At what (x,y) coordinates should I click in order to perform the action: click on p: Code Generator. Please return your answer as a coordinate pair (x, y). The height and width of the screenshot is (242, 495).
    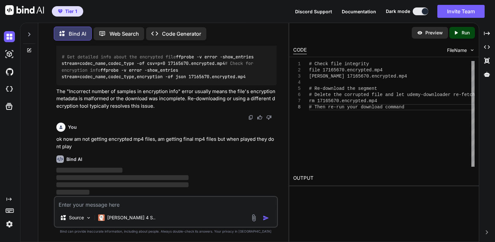
    Looking at the image, I should click on (181, 34).